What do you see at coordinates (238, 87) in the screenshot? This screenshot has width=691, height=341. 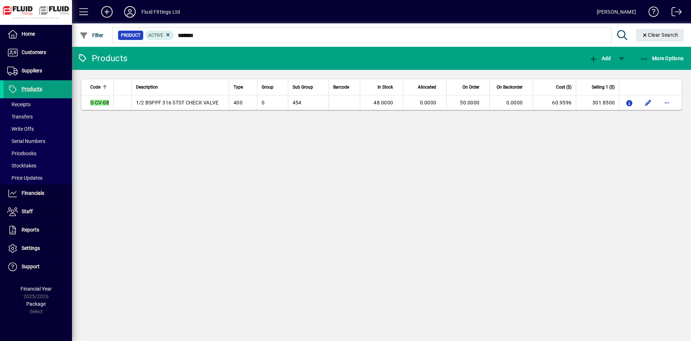 I see `span: Type` at bounding box center [238, 87].